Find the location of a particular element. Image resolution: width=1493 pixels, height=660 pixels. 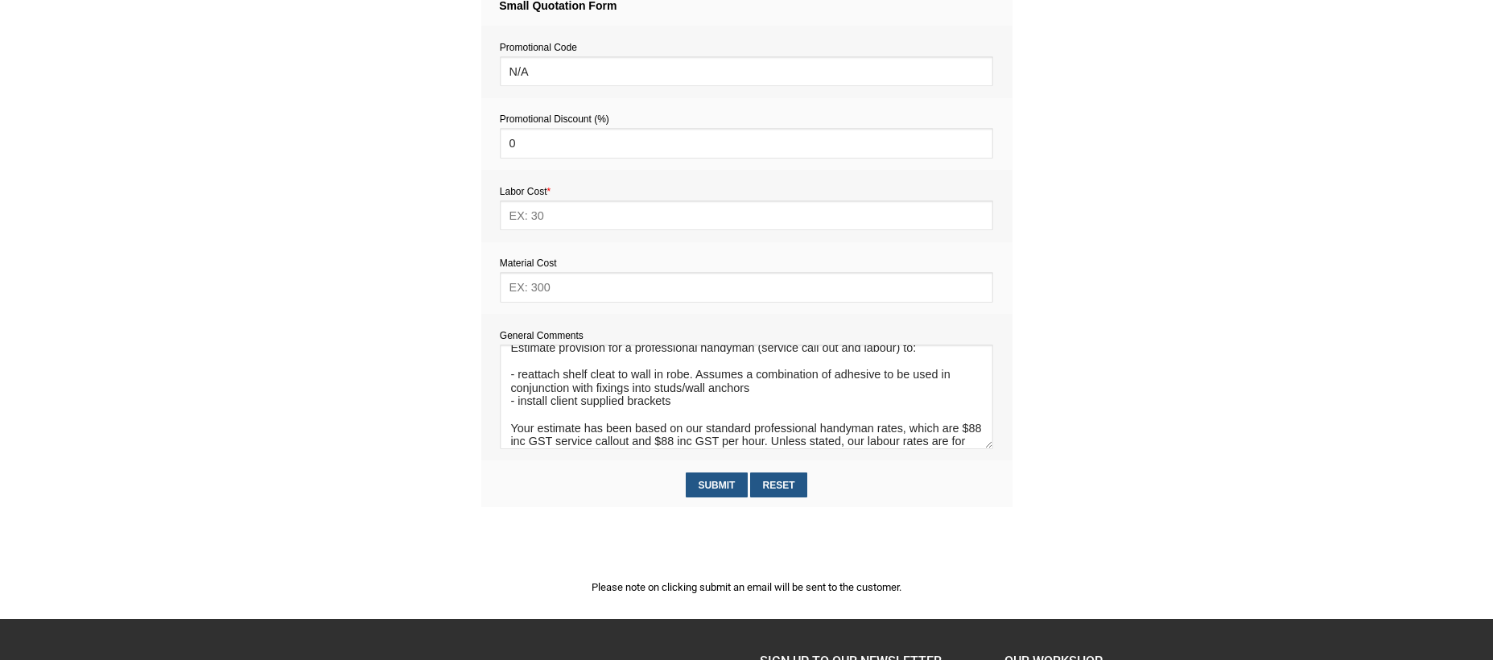

input: EX: 300 is located at coordinates (746, 287).